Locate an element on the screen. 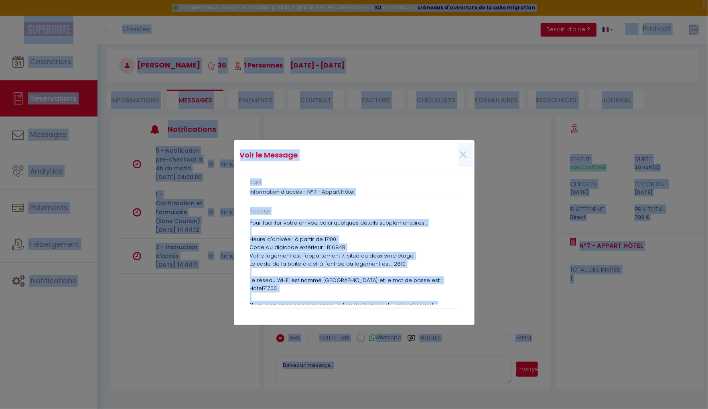  label: Message is located at coordinates (261, 211).